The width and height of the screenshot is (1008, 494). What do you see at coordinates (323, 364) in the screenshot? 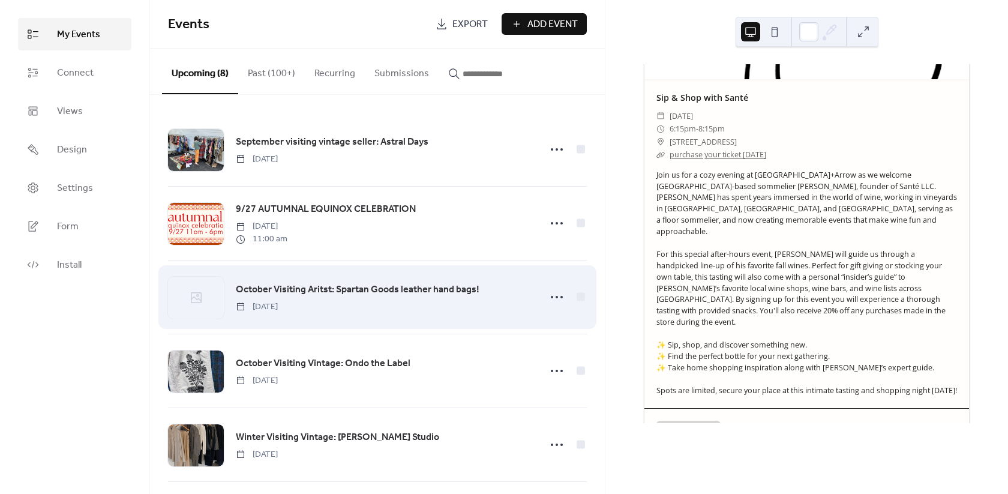
I see `a: October Visiting Vintage: Ondo the Label` at bounding box center [323, 364].